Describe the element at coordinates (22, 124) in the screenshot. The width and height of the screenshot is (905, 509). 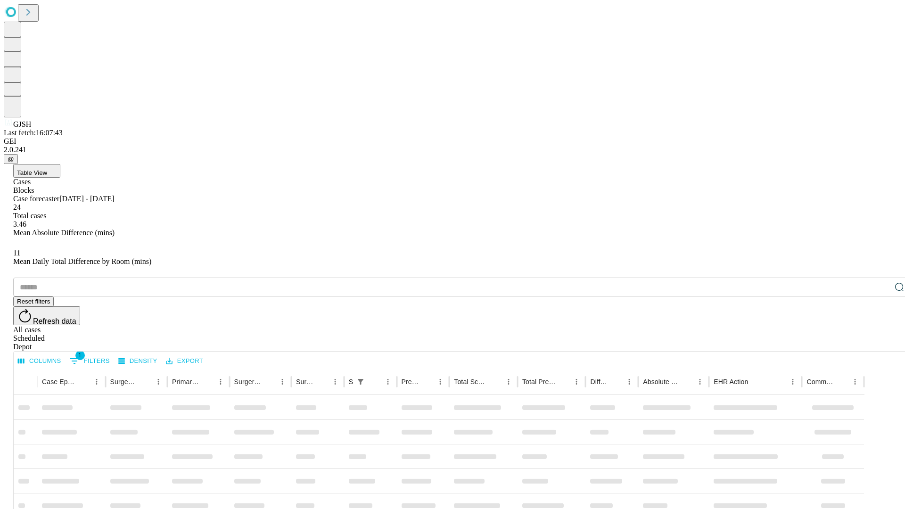
I see `span: GJSH` at that location.